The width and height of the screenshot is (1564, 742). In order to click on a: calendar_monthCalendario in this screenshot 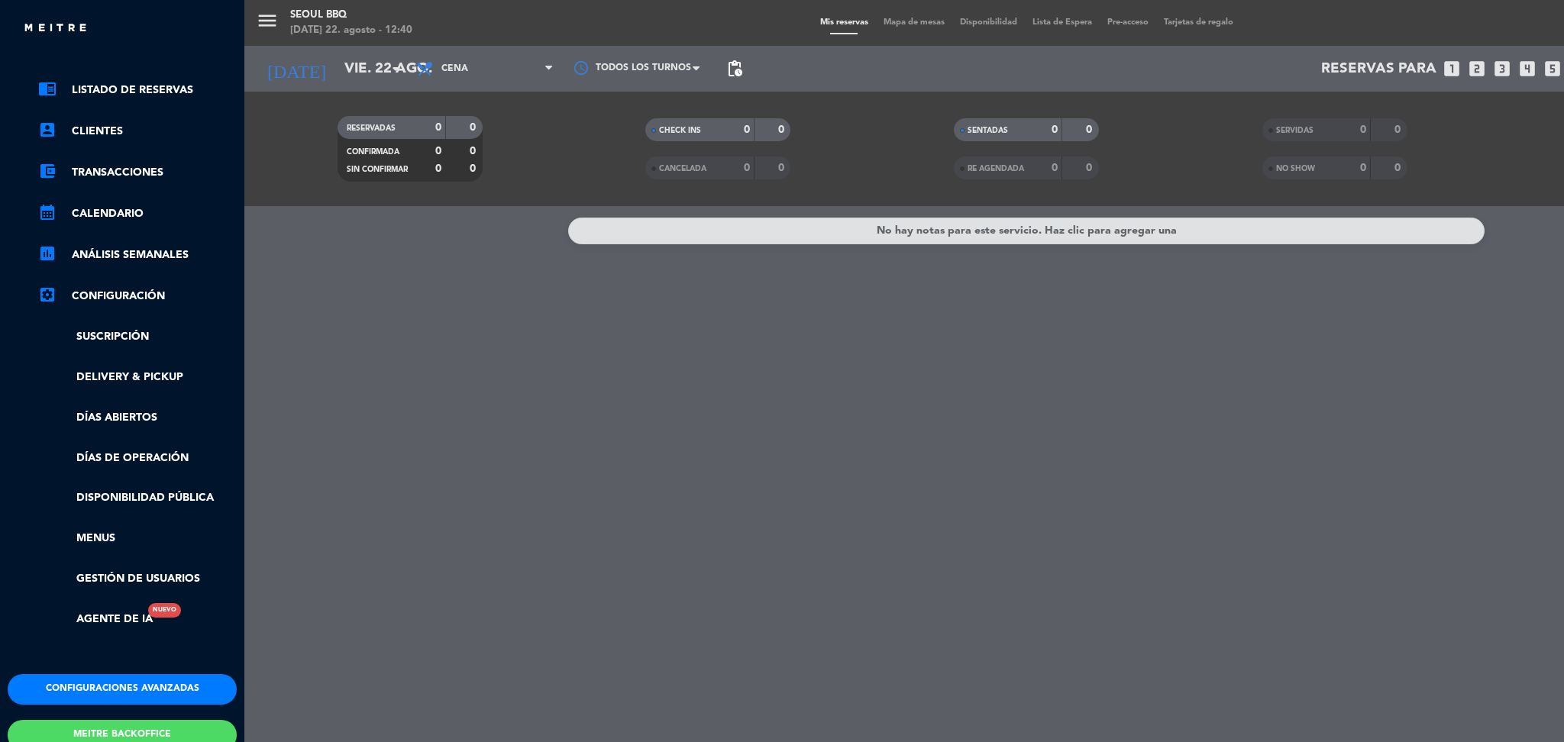, I will do `click(137, 214)`.